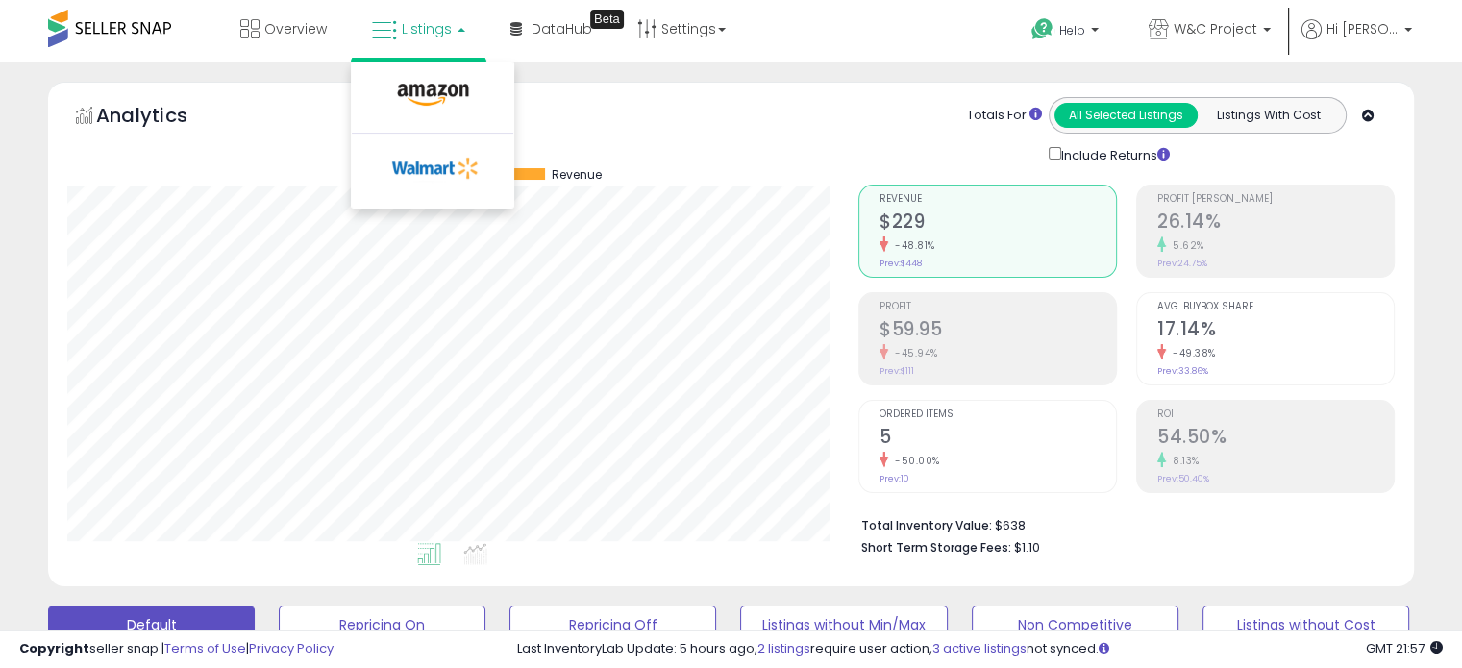 Image resolution: width=1462 pixels, height=668 pixels. What do you see at coordinates (936, 547) in the screenshot?
I see `b: Short Term Storage Fees:` at bounding box center [936, 547].